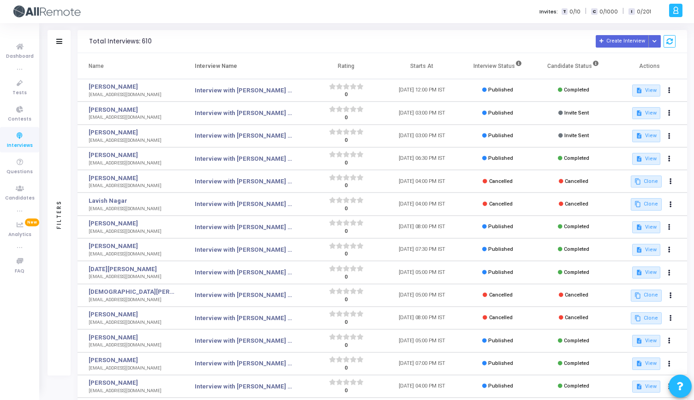 The height and width of the screenshot is (400, 694). Describe the element at coordinates (120, 42) in the screenshot. I see `div: Total Interviews: 610` at that location.